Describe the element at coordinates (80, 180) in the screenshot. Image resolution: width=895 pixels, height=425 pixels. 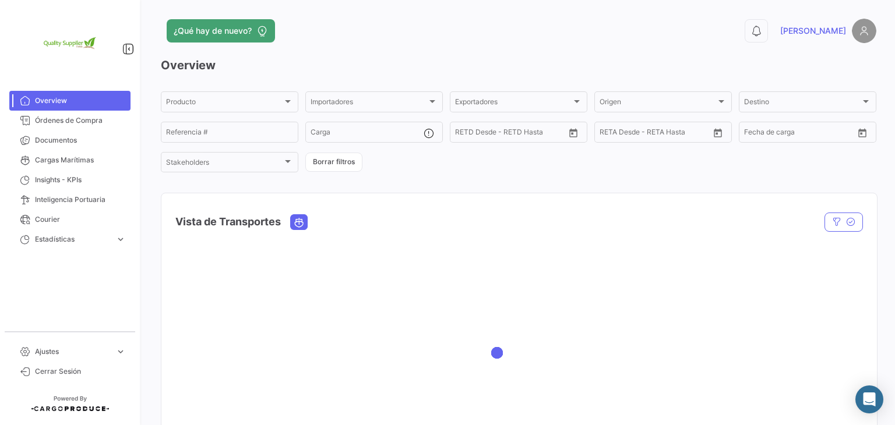
I see `span: Insights - KPIs` at that location.